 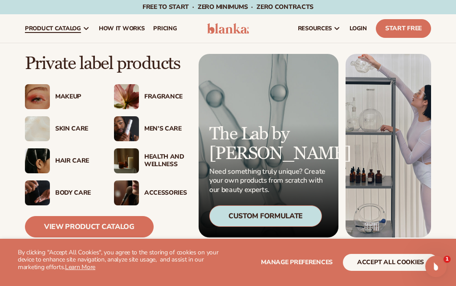 I want to click on a: Pink blooming flower. Fragrance, so click(x=150, y=97).